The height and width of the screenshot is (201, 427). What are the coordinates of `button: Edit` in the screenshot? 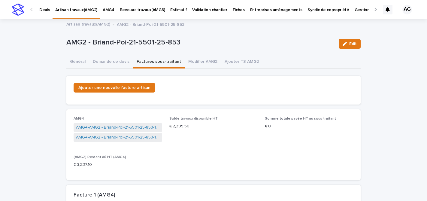 It's located at (350, 44).